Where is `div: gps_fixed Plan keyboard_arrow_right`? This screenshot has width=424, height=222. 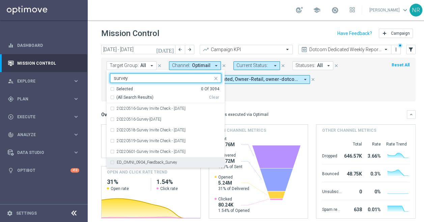
div: gps_fixed Plan keyboard_arrow_right is located at coordinates (44, 99).